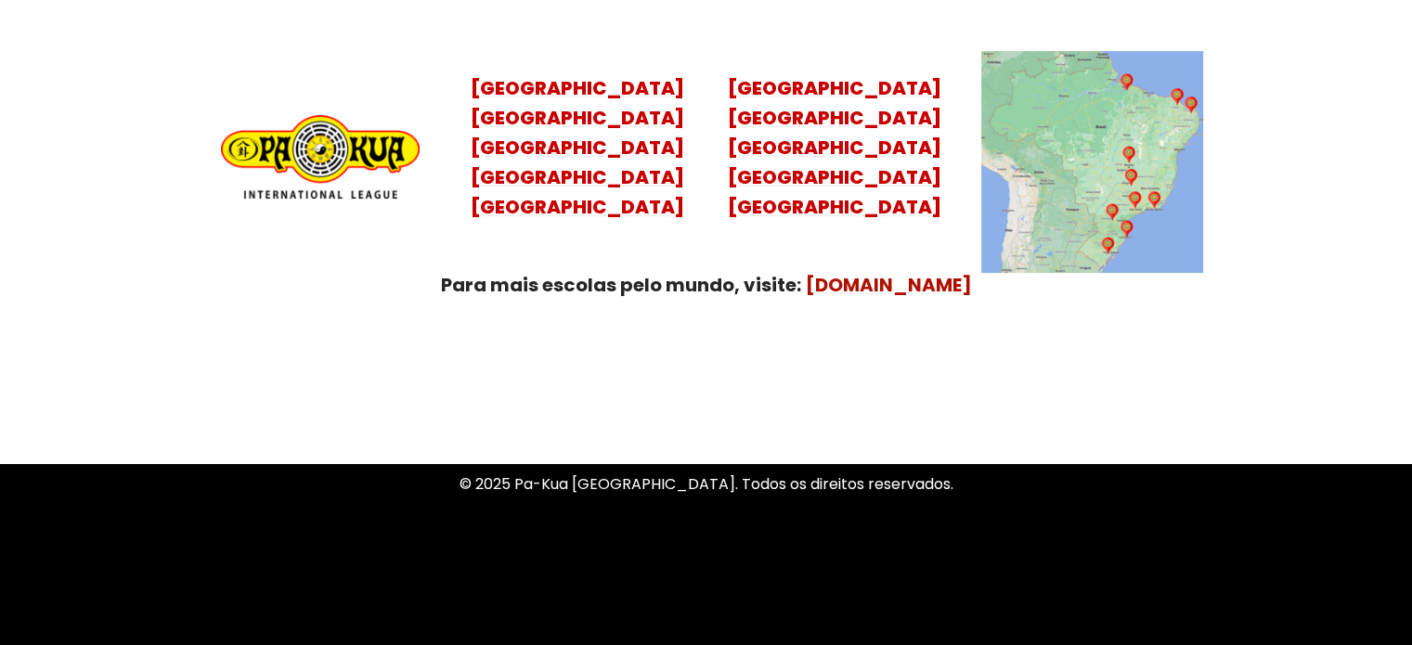 The width and height of the screenshot is (1412, 645). Describe the element at coordinates (705, 562) in the screenshot. I see `a: Política de Privacidade` at that location.